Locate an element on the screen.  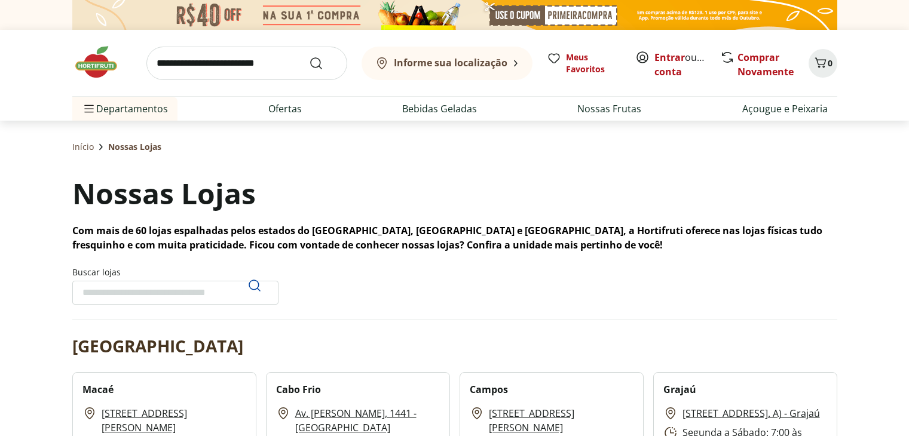
a: Criar conta is located at coordinates (687, 65).